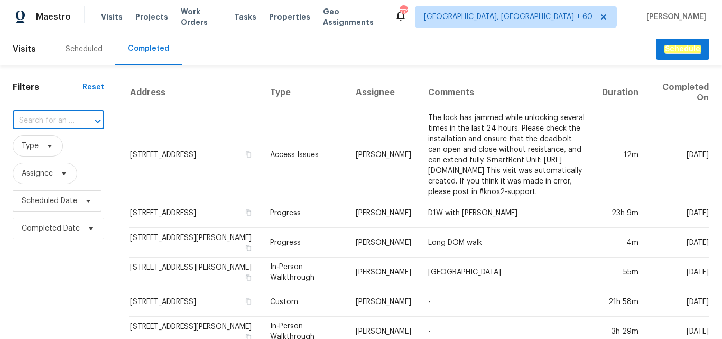 This screenshot has width=722, height=339. I want to click on td: 21h 58m, so click(620, 302).